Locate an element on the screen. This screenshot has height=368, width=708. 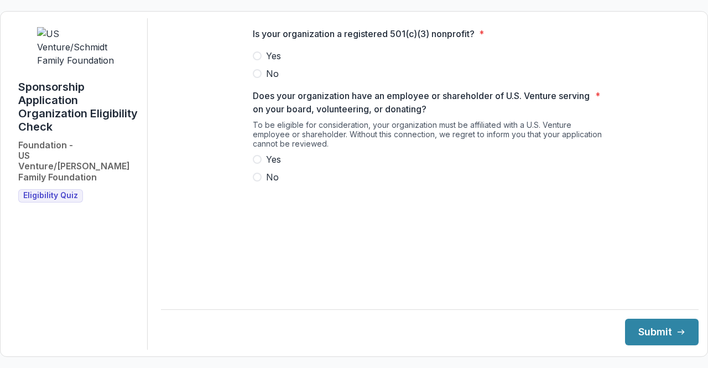
div: To be eligible for consideration, your organization must be affiliated with a U.S. Venture employ... is located at coordinates (430, 136).